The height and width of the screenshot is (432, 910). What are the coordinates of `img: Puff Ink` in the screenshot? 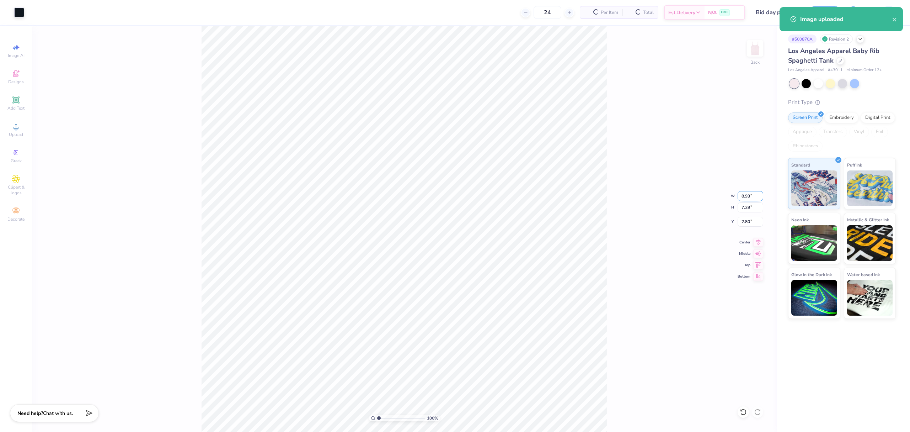 It's located at (870, 188).